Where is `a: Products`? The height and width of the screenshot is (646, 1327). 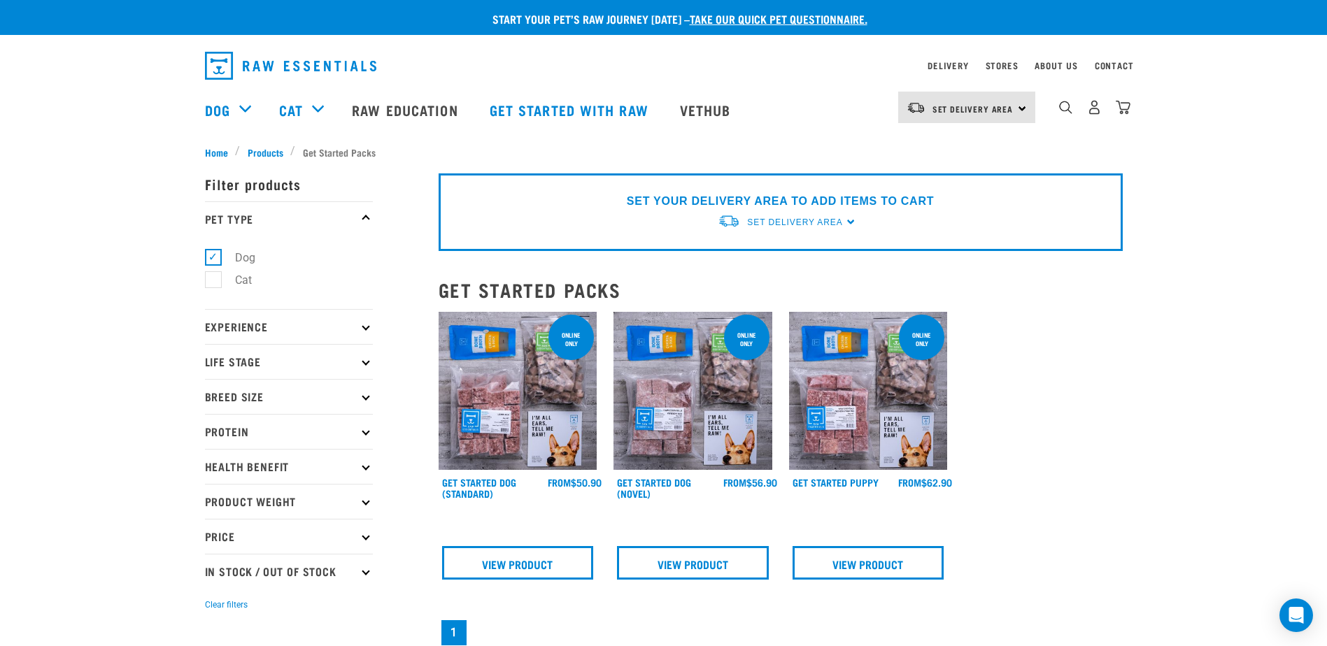 a: Products is located at coordinates (265, 152).